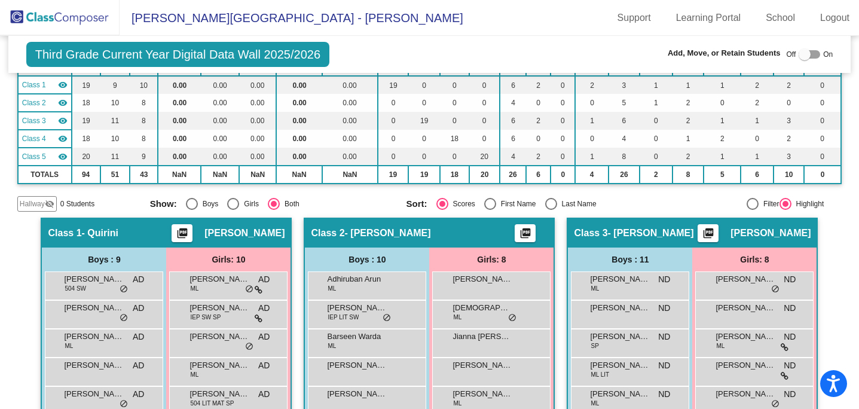 The width and height of the screenshot is (859, 409). I want to click on div: Last Name, so click(577, 204).